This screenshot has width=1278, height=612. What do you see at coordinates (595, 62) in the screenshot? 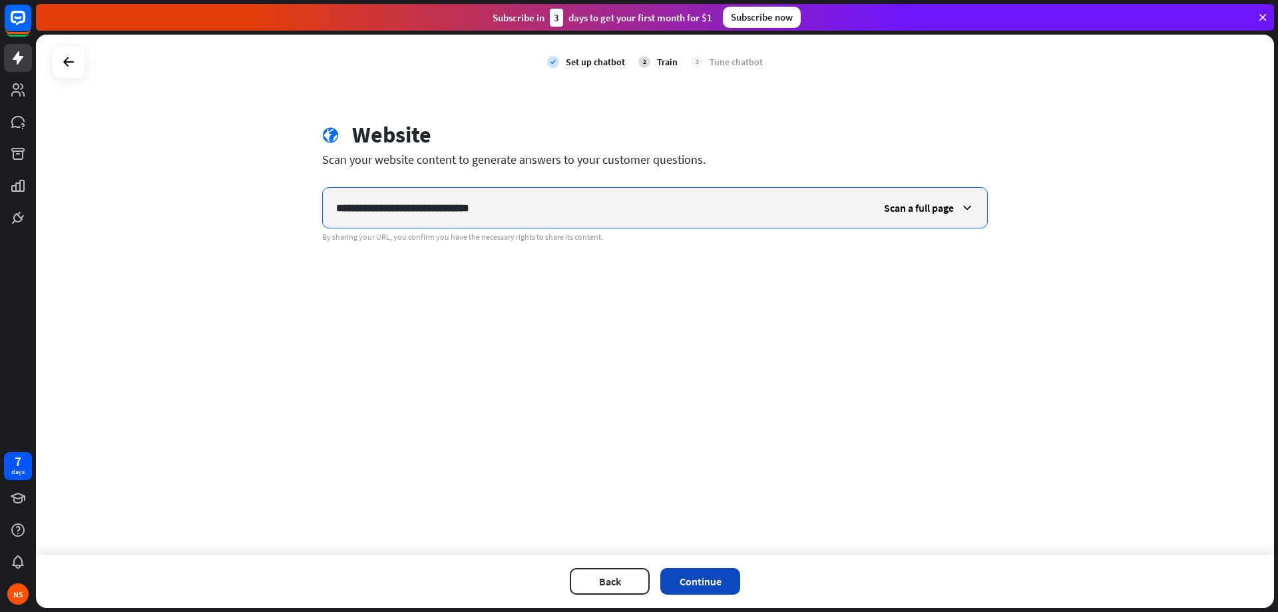
I see `div: Set up chatbot` at bounding box center [595, 62].